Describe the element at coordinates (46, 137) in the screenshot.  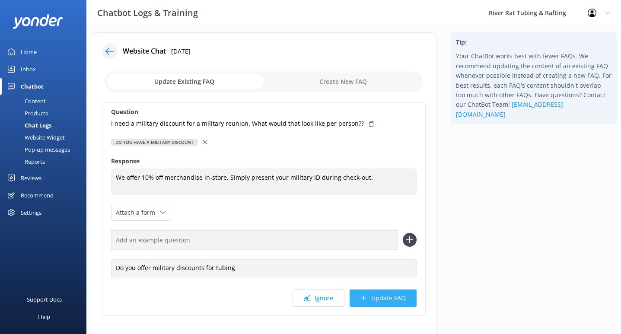
I see `a: Website Widget` at that location.